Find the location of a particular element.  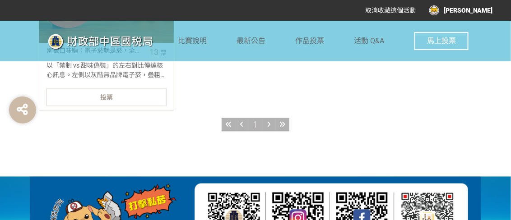

a: 最新公告 is located at coordinates (251, 41).